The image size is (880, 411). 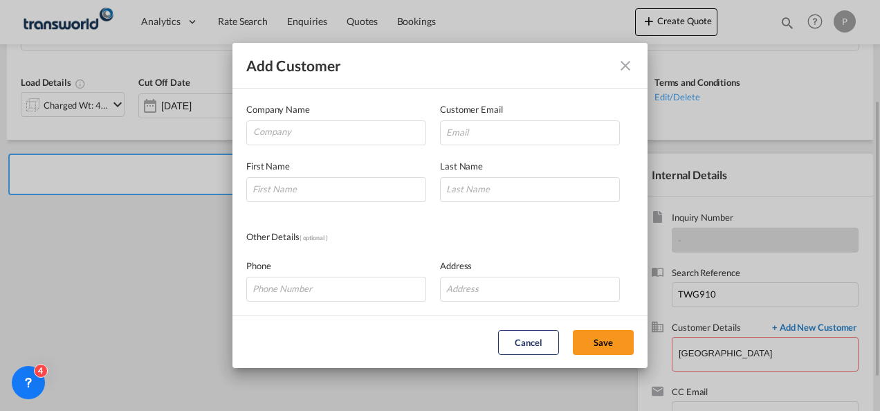 What do you see at coordinates (259, 266) in the screenshot?
I see `span: Phone` at bounding box center [259, 266].